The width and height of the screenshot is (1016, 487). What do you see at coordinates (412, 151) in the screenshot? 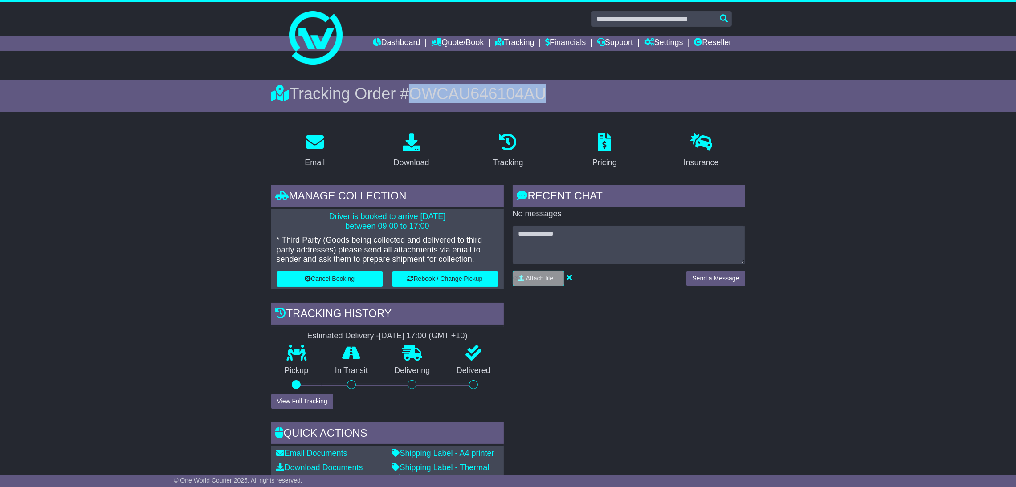
I see `a: Download` at bounding box center [412, 151].